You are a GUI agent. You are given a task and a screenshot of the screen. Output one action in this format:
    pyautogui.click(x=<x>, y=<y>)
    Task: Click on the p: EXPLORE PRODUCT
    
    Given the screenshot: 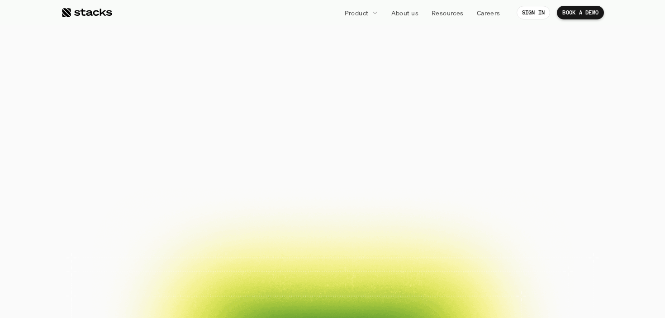 What is the action you would take?
    pyautogui.click(x=376, y=202)
    